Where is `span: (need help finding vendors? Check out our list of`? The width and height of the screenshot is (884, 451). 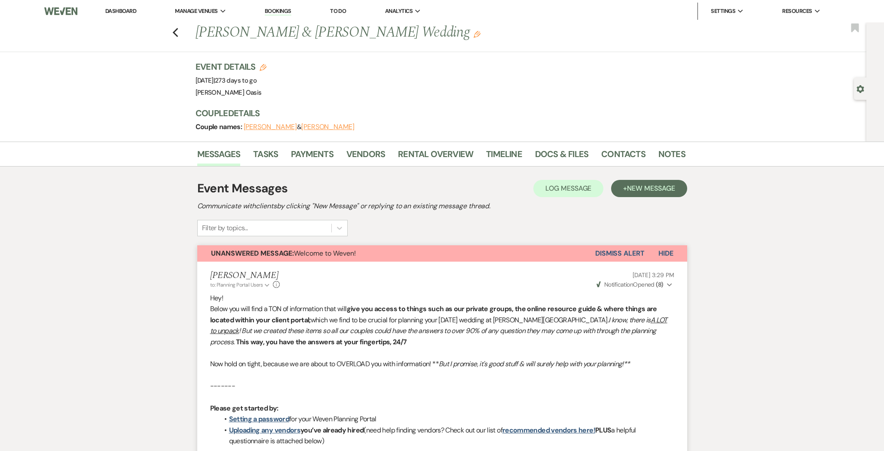
span: (need help finding vendors? Check out our list of is located at coordinates (433, 430).